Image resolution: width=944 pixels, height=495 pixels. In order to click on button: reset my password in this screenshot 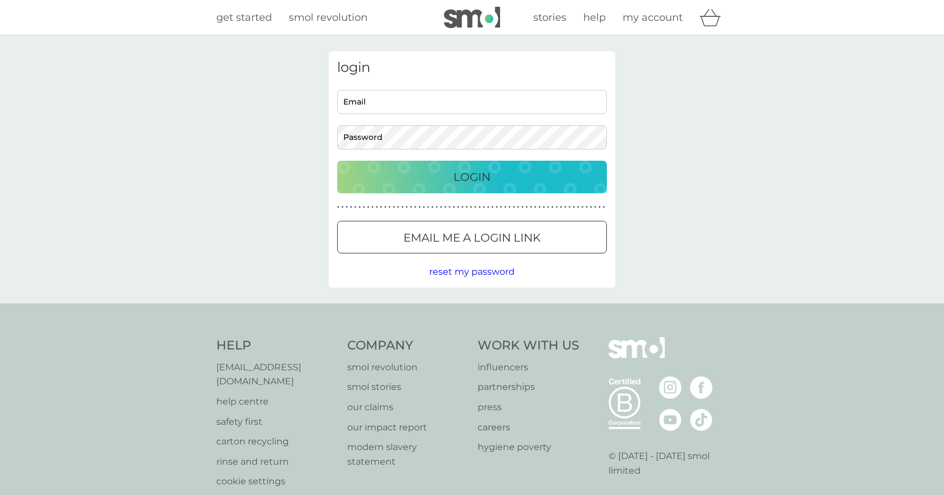, I will do `click(472, 272)`.